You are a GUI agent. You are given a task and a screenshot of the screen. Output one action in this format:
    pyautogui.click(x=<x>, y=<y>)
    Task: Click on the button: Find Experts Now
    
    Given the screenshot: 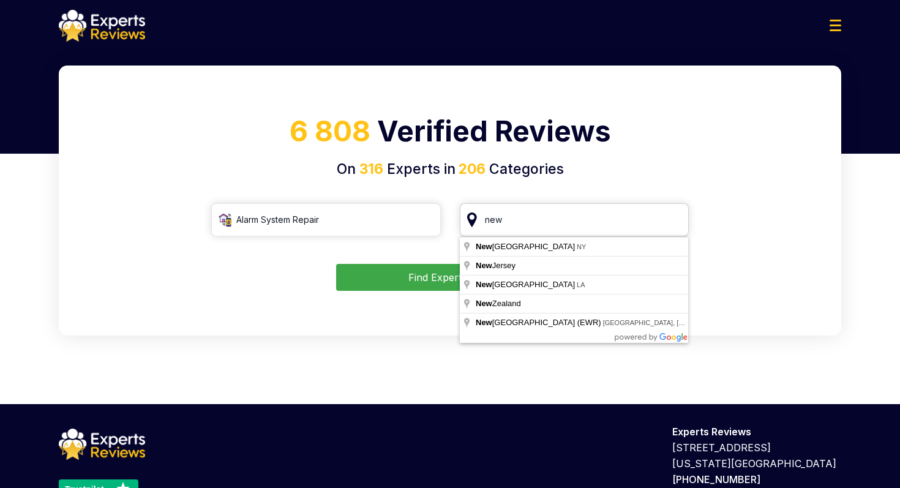 What is the action you would take?
    pyautogui.click(x=450, y=277)
    